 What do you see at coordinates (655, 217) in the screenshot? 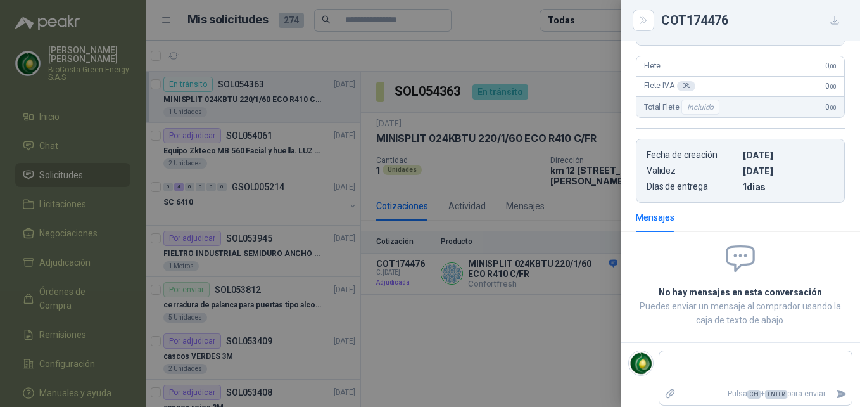
I see `div: Mensajes` at bounding box center [655, 217].